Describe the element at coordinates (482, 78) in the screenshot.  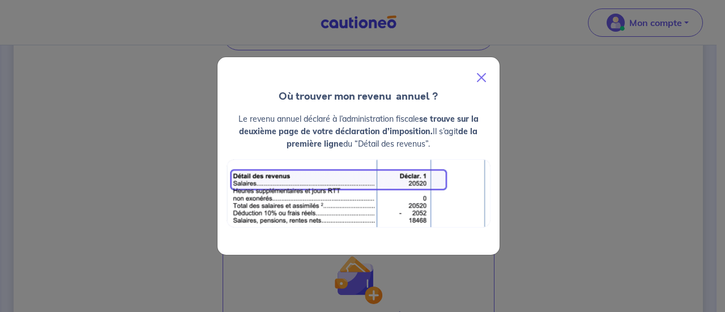
I see `button: Close` at that location.